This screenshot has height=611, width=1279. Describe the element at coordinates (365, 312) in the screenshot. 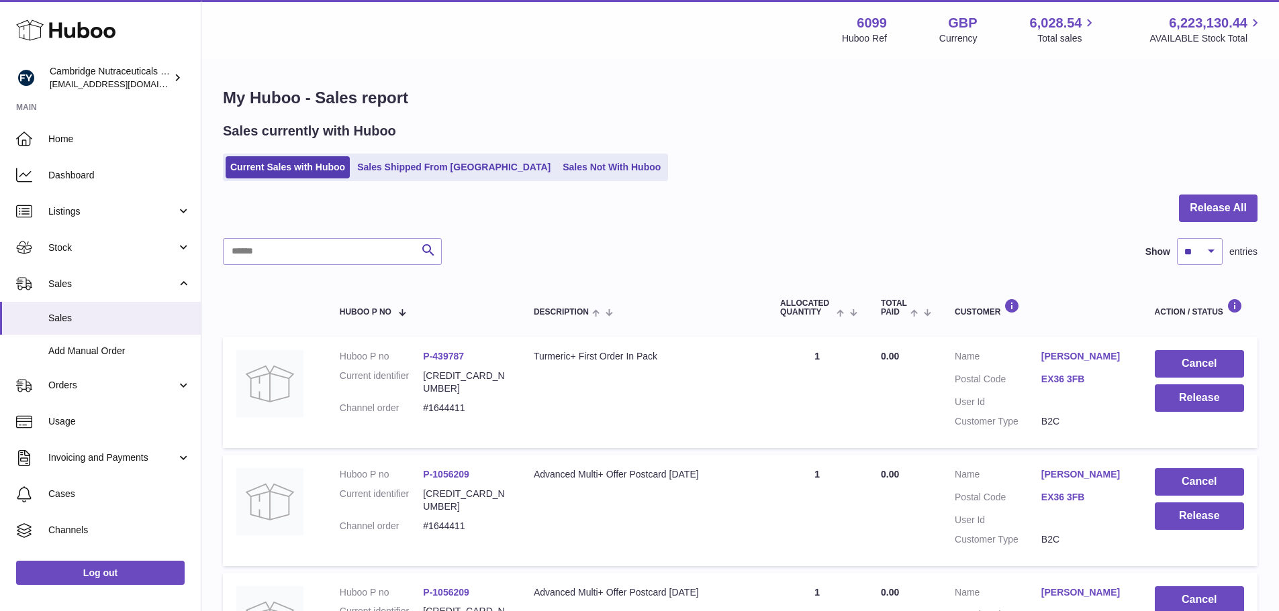

I see `span: Huboo P no` at that location.